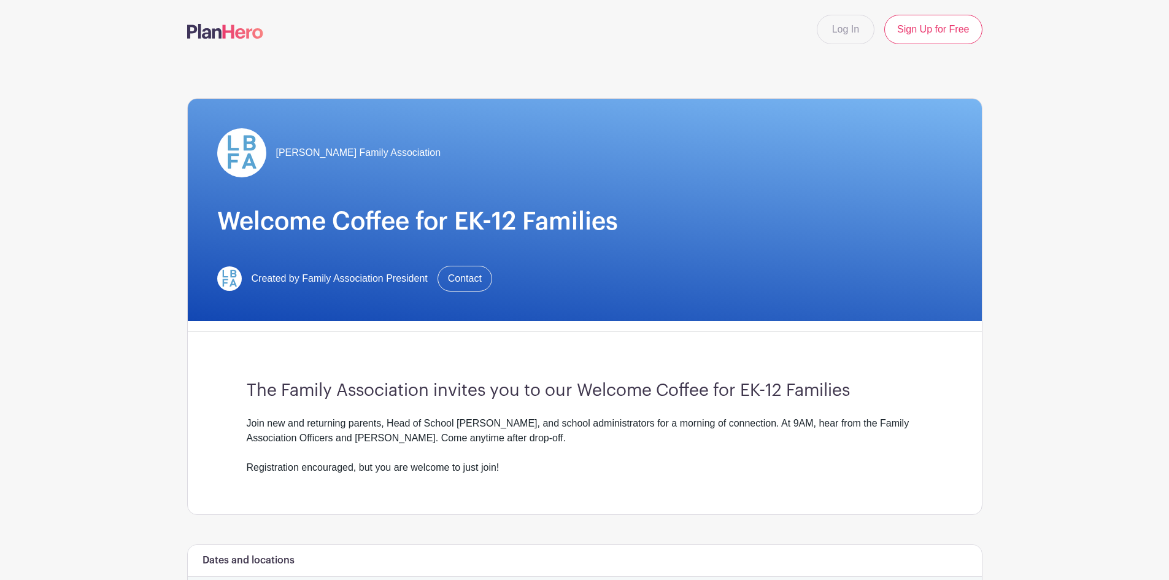 The image size is (1169, 580). What do you see at coordinates (225, 31) in the screenshot?
I see `img: logo-507f7623f17ff9eddc593b1ce0a138ce2505c220e1c5a4e2b4648c50719b7d32.svg` at bounding box center [225, 31].